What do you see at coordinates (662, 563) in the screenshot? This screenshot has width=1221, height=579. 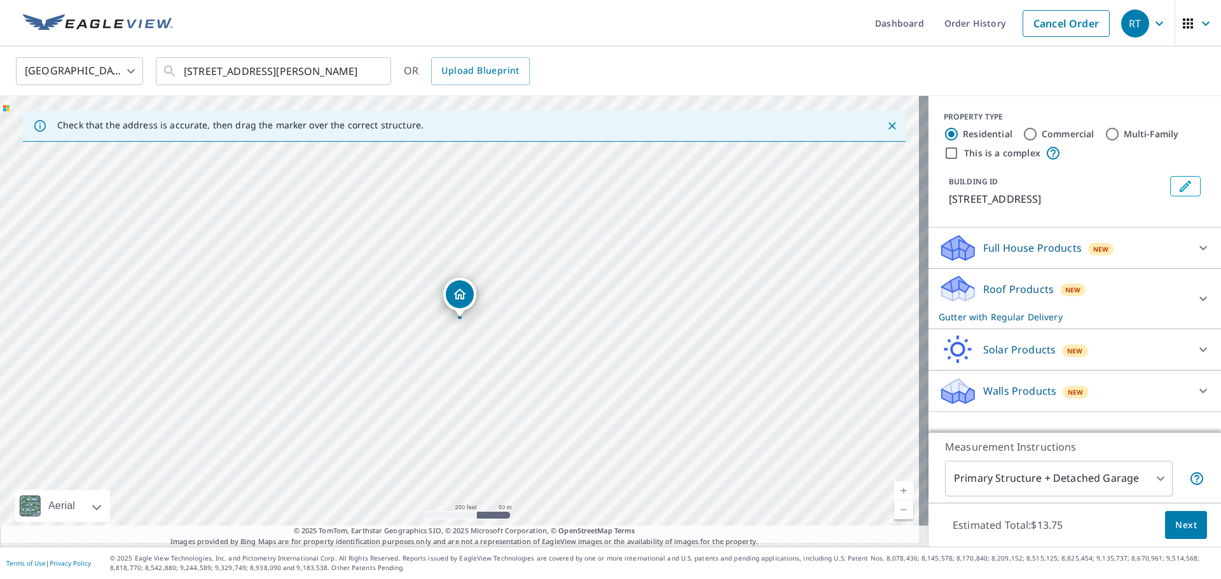 I see `p: © 2025 Eagle View Technologies, Inc. and Pictometry International Corp. All Rights Reserved. Repo...` at bounding box center [662, 563].